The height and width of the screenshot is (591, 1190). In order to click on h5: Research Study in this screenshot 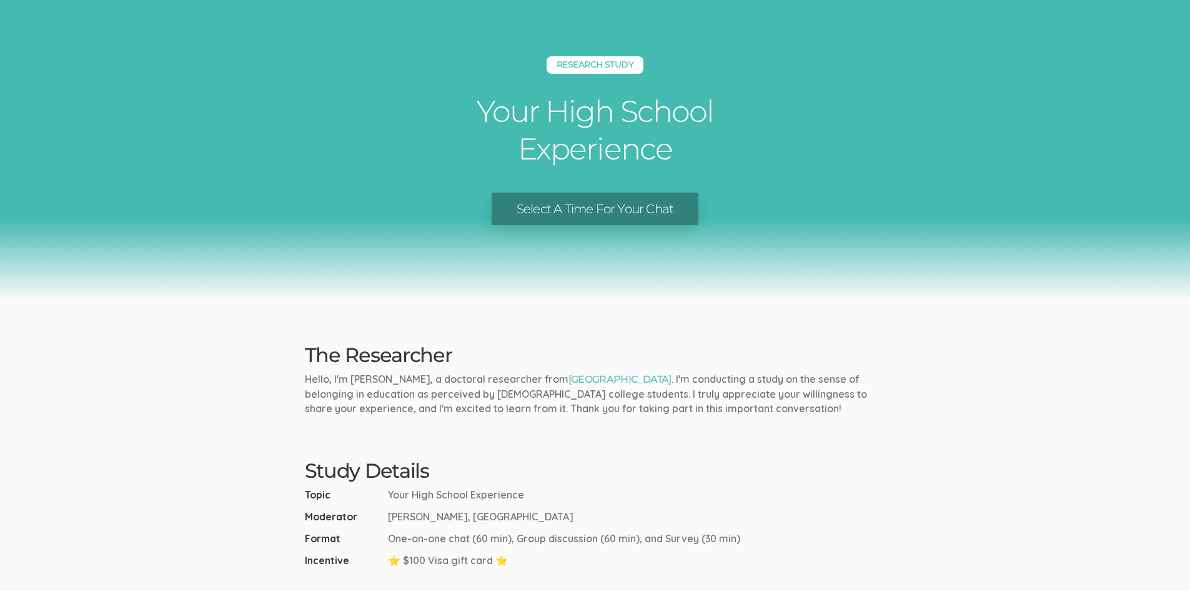, I will do `click(595, 65)`.